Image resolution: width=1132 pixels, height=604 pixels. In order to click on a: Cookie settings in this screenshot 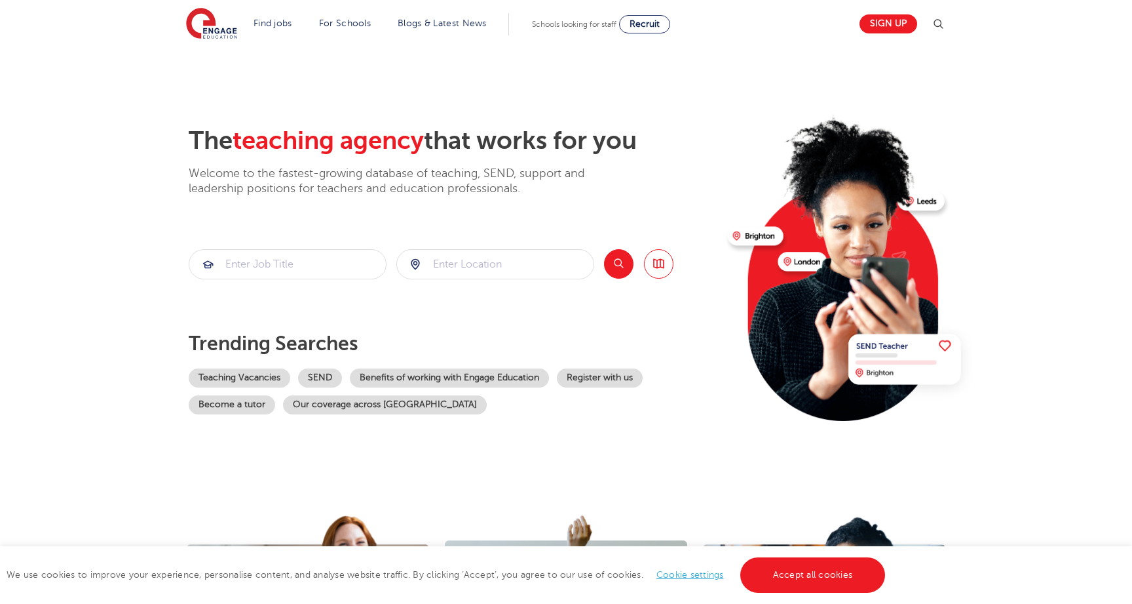, I will do `click(690, 574)`.